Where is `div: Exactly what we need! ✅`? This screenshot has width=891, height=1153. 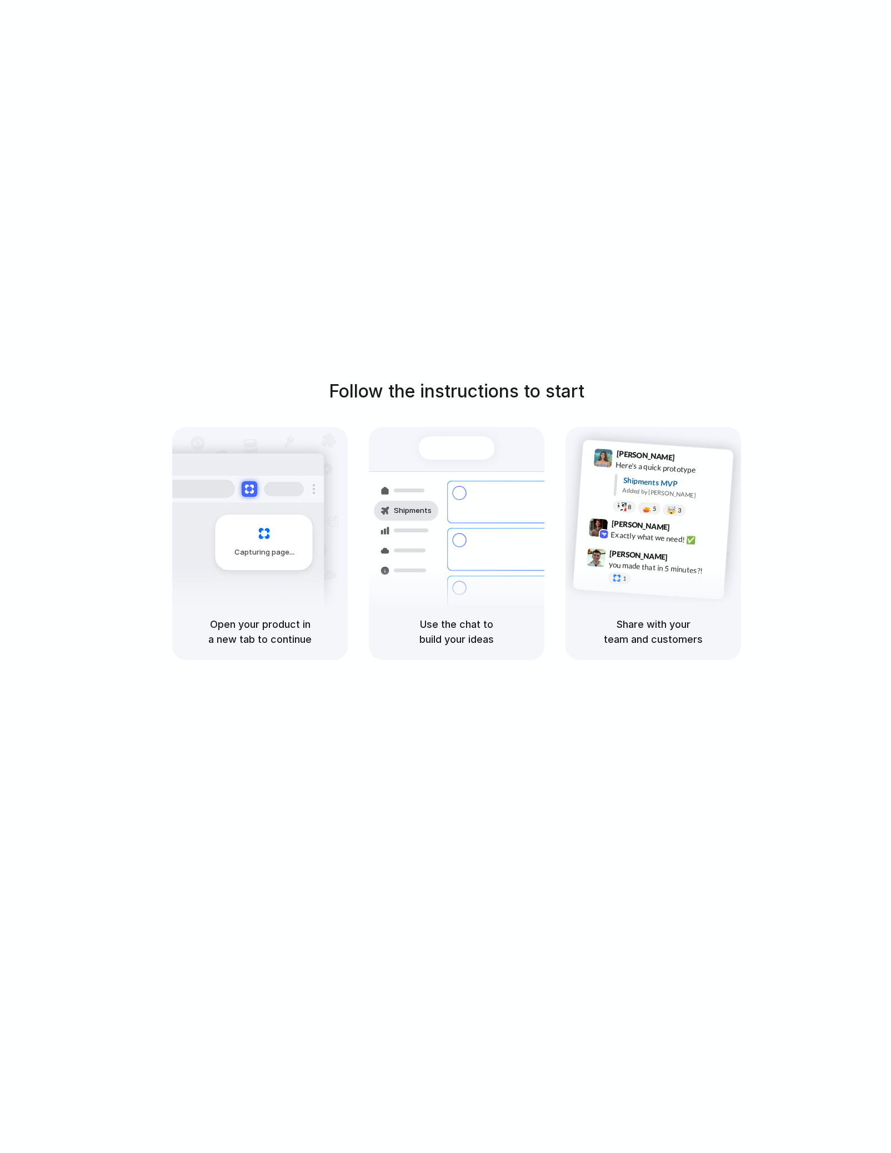
div: Exactly what we need! ✅ is located at coordinates (666, 538).